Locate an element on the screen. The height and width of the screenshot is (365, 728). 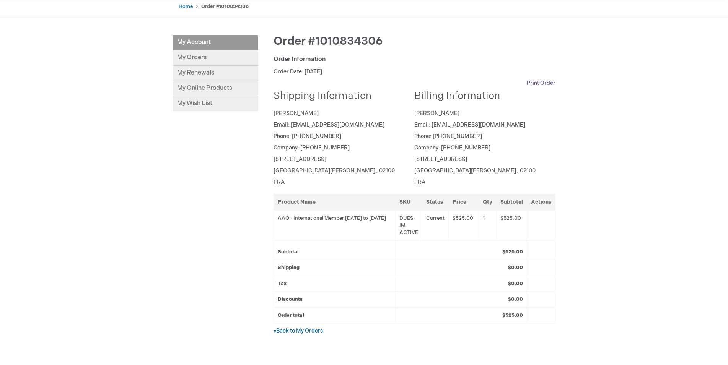
a: «Back to My Orders is located at coordinates (298, 331).